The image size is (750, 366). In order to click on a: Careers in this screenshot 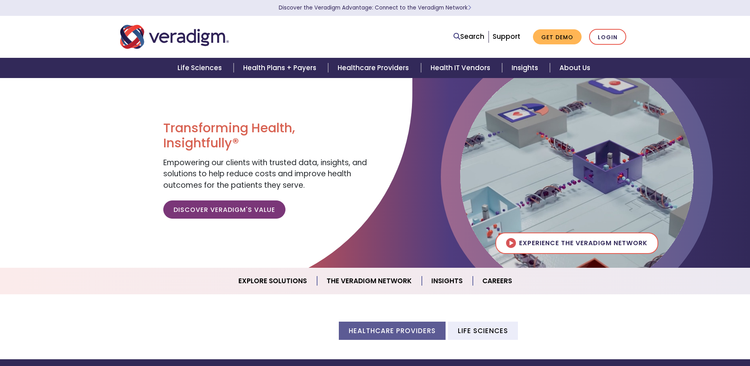, I will do `click(497, 280)`.